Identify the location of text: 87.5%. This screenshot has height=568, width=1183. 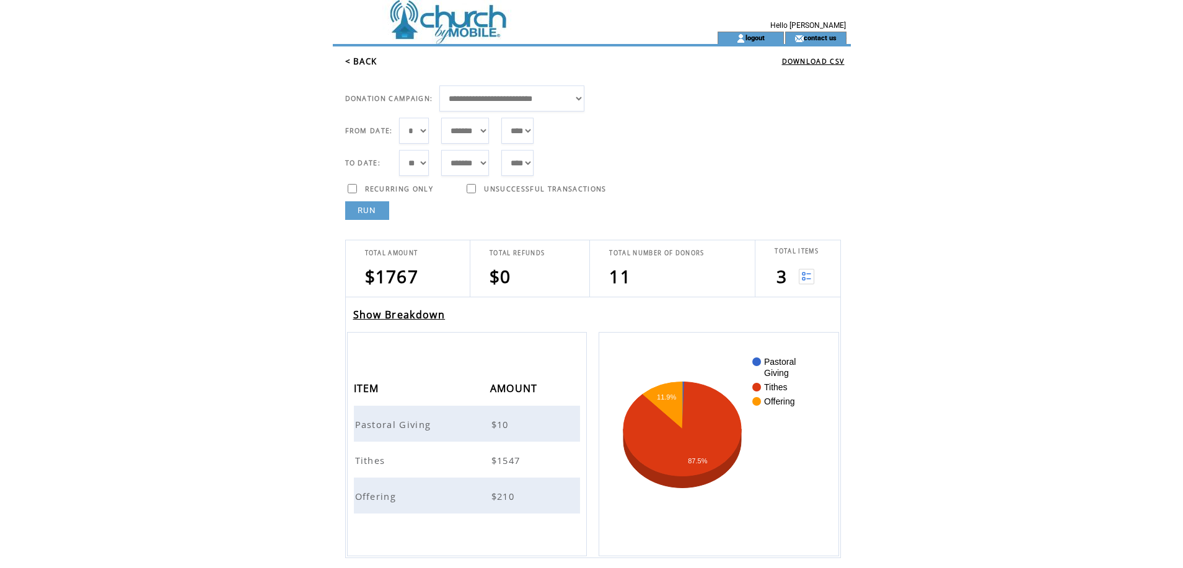
(698, 461).